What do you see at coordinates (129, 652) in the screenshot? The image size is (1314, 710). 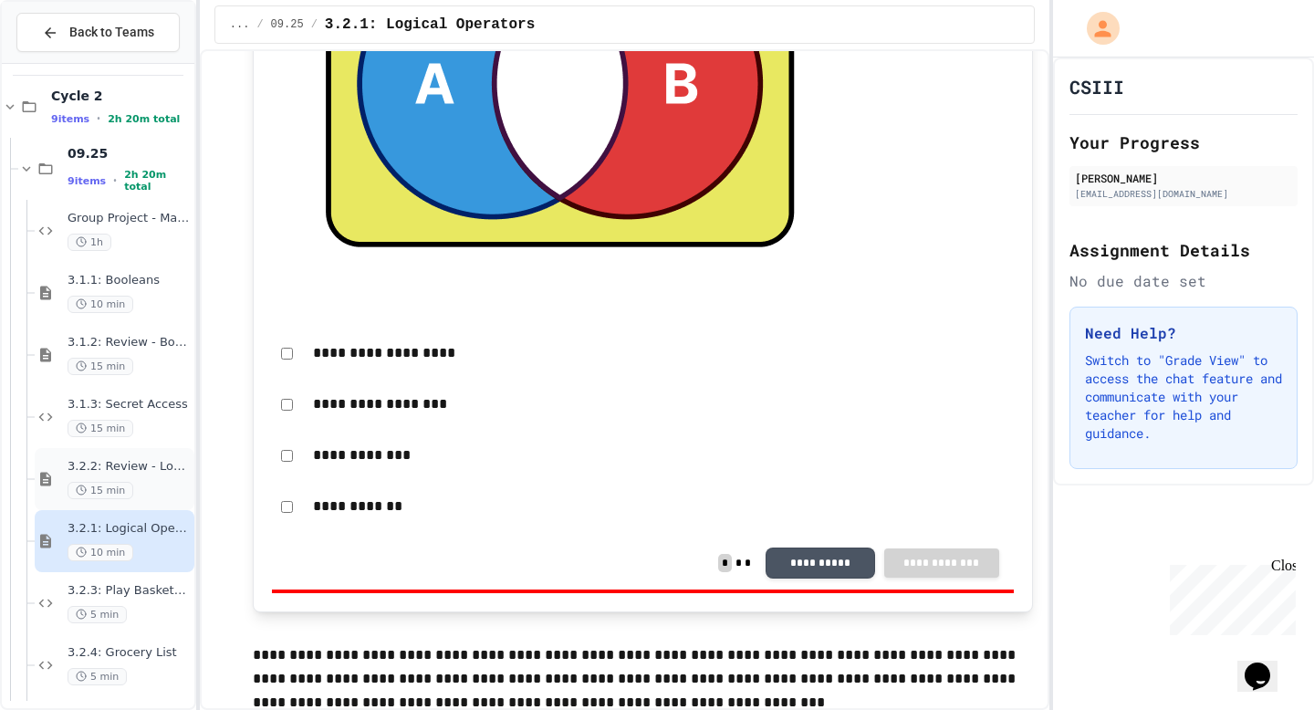 I see `span: 3.2.4: Grocery List` at bounding box center [129, 652].